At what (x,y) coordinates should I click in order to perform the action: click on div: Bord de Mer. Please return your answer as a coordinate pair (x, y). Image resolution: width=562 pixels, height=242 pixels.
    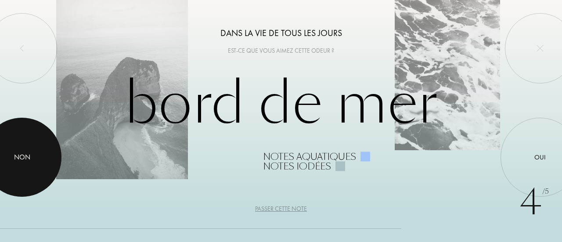
    Looking at the image, I should click on (281, 121).